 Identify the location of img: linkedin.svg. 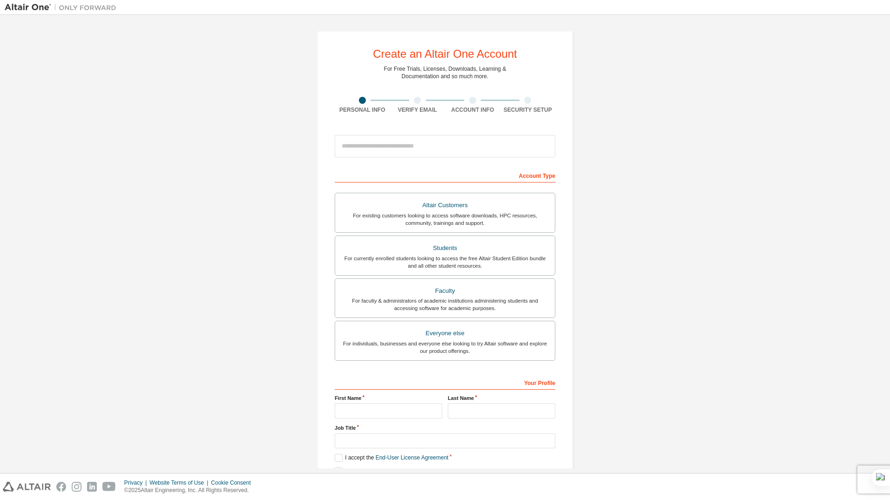
(92, 486).